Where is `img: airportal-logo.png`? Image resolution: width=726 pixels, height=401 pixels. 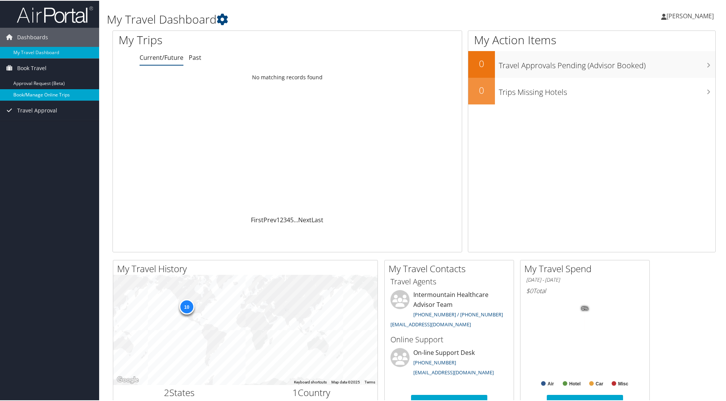 img: airportal-logo.png is located at coordinates (55, 14).